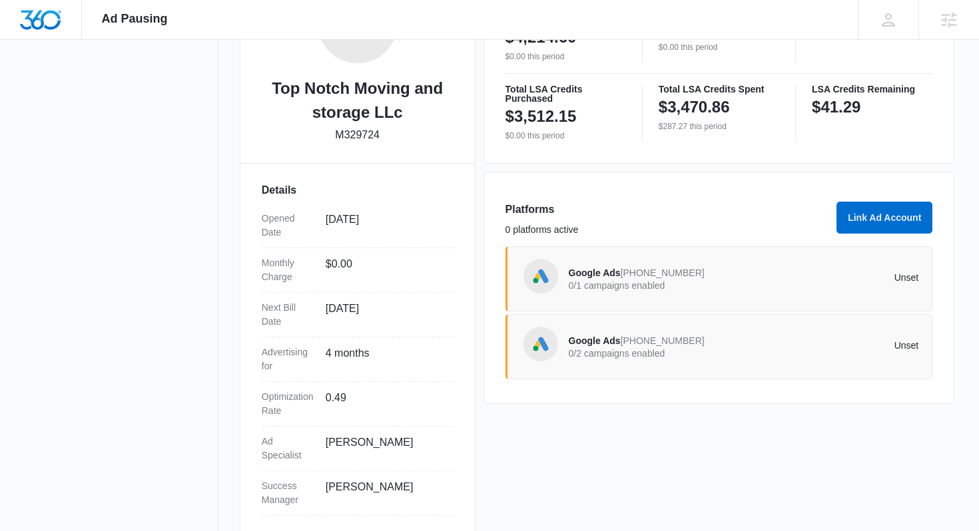 The image size is (979, 531). Describe the element at coordinates (872, 89) in the screenshot. I see `p: LSA Credits Remaining` at that location.